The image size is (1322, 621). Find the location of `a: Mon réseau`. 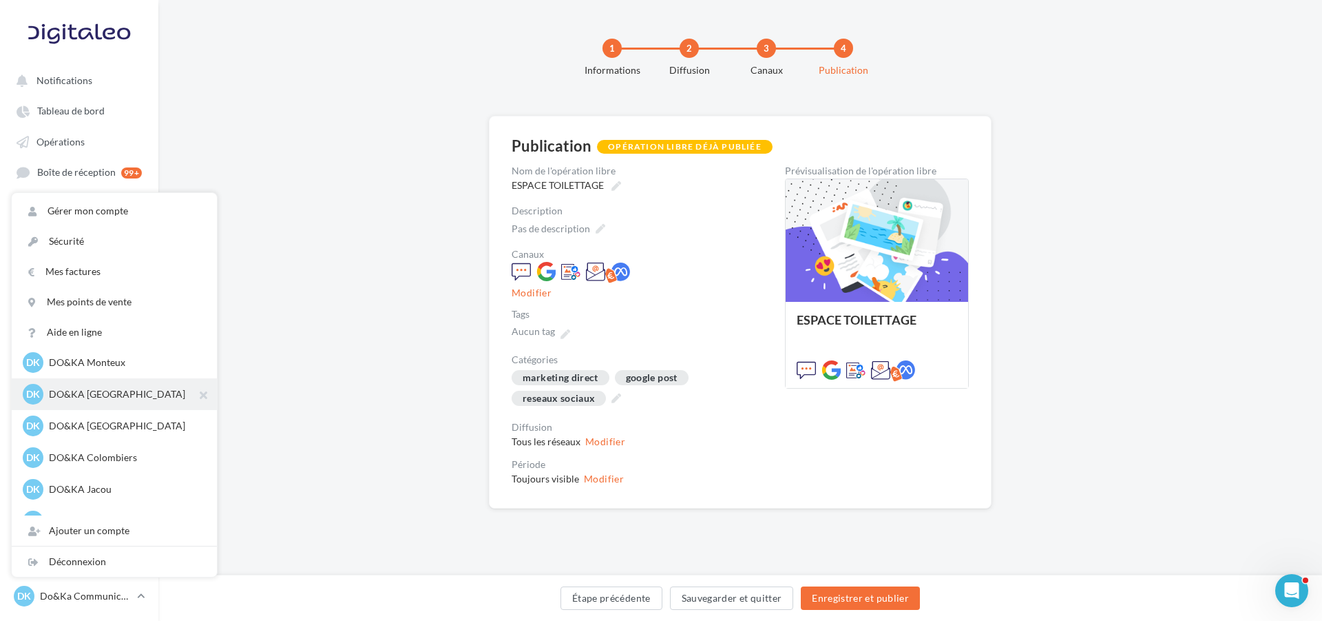

a: Mon réseau is located at coordinates (79, 264).